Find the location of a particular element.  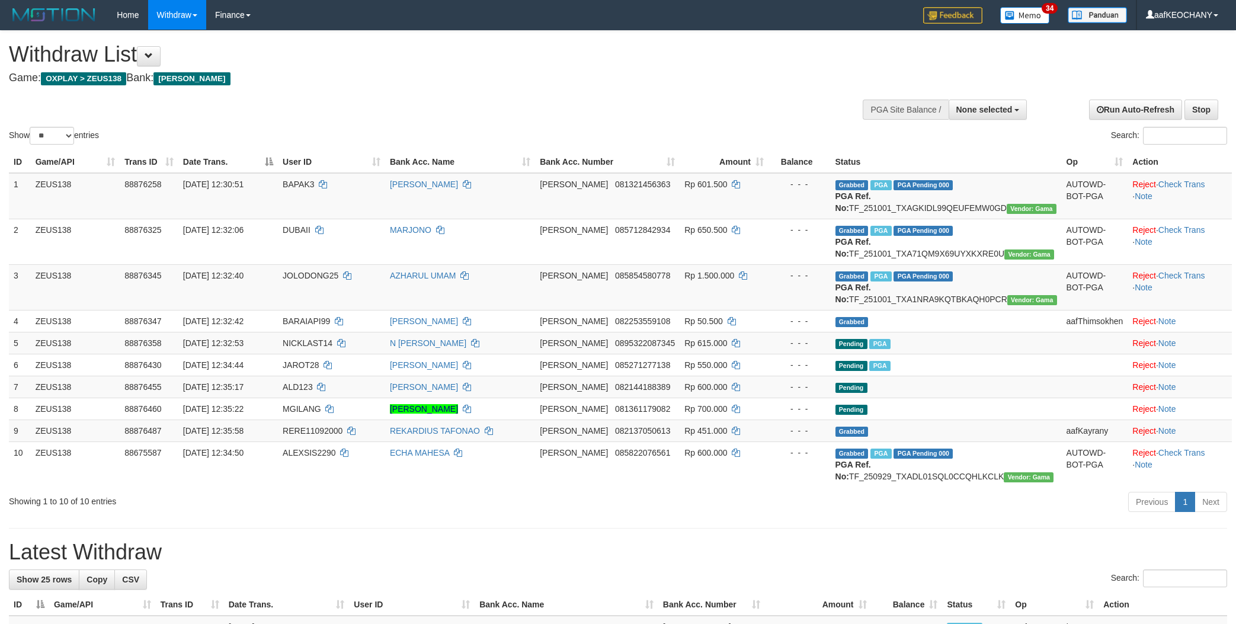

span: Rp 600.000 is located at coordinates (705, 387).